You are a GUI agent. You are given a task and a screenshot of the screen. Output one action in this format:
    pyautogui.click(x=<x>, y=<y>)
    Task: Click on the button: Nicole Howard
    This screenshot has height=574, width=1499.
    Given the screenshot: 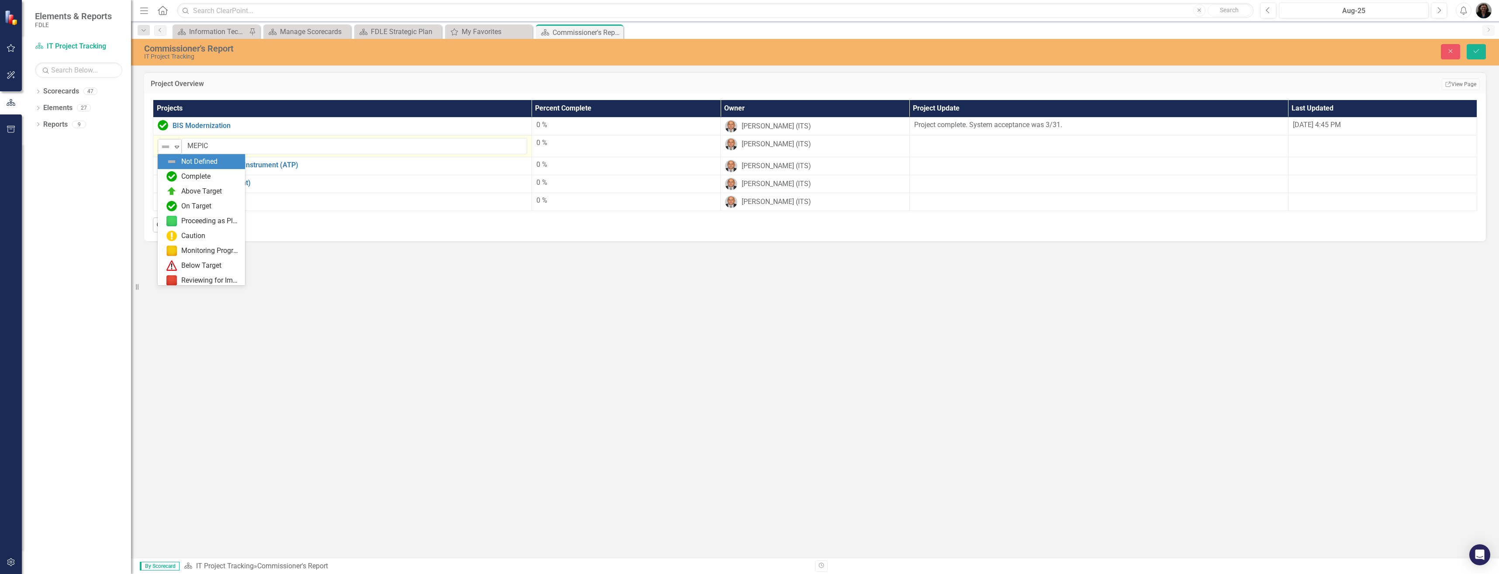 What is the action you would take?
    pyautogui.click(x=1484, y=10)
    